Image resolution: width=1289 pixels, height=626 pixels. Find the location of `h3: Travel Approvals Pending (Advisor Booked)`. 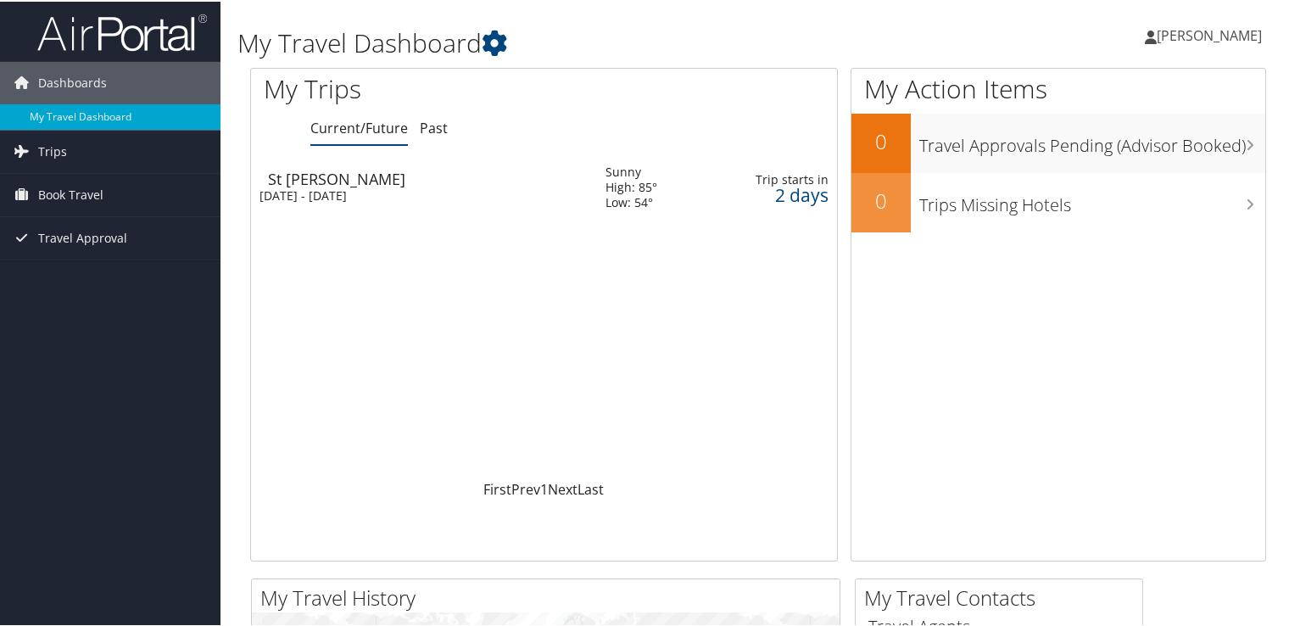

h3: Travel Approvals Pending (Advisor Booked) is located at coordinates (1092, 140).